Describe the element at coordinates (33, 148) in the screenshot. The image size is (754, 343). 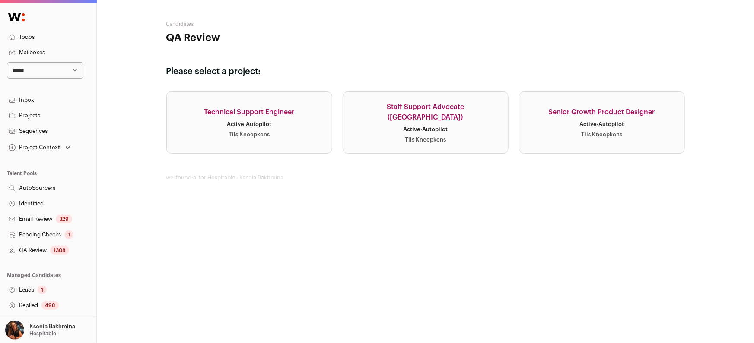
I see `div: Project Context` at that location.